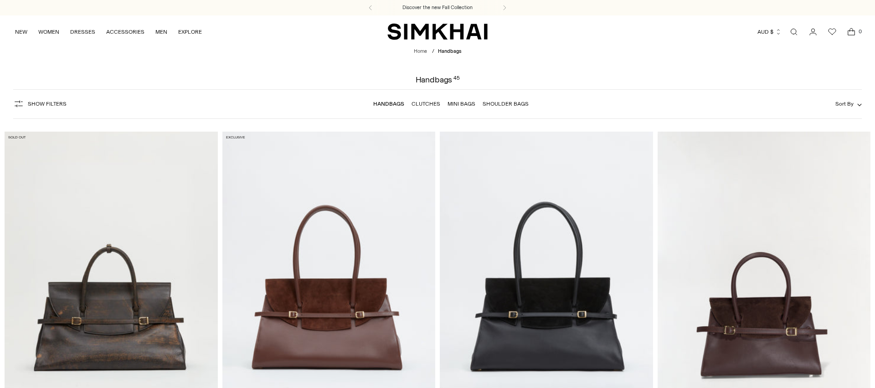  I want to click on span: Handbags, so click(449, 51).